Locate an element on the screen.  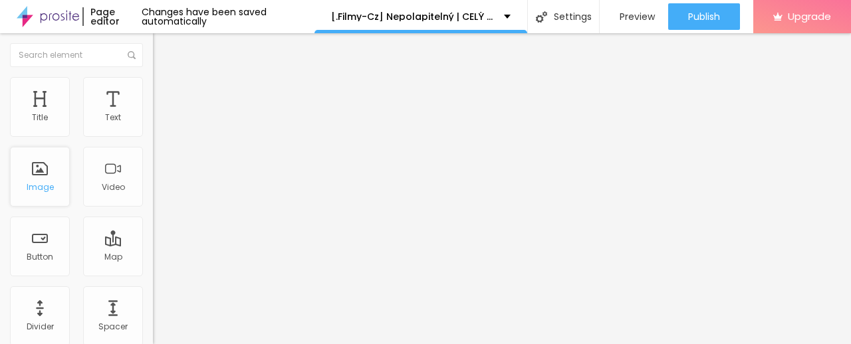
div: Divider is located at coordinates (40, 327).